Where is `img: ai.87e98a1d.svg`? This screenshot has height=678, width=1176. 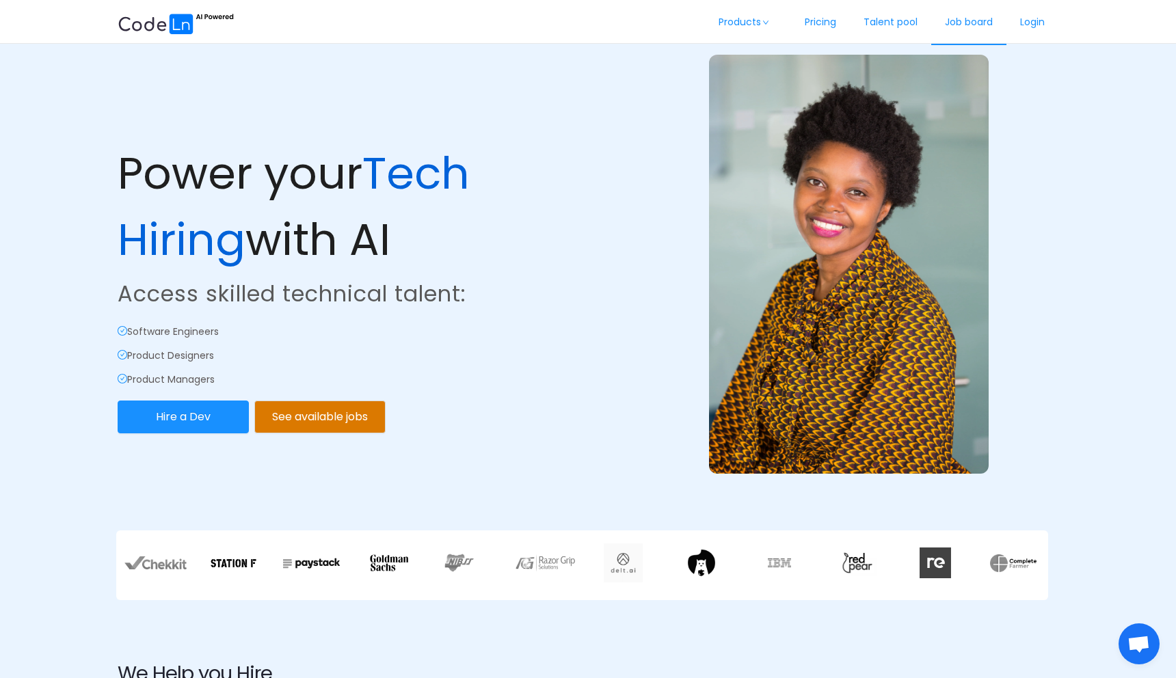 img: ai.87e98a1d.svg is located at coordinates (176, 23).